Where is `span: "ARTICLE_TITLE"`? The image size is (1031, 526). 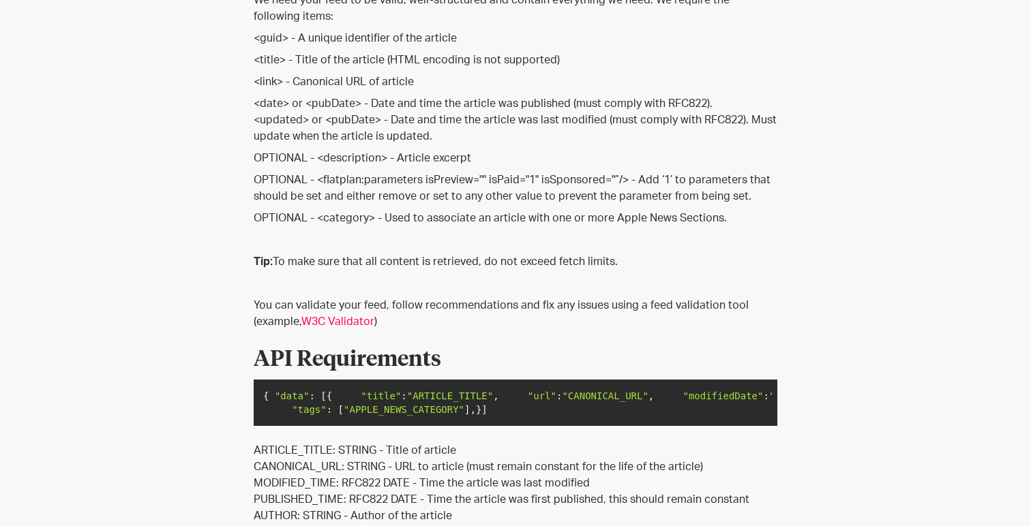
span: "ARTICLE_TITLE" is located at coordinates (450, 396).